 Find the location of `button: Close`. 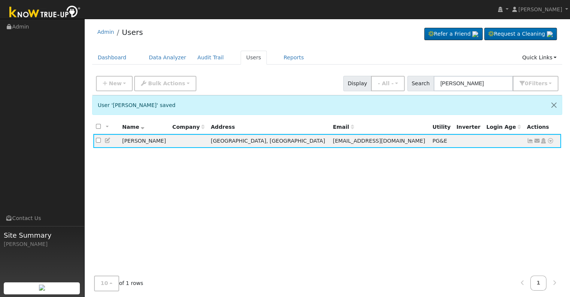

button: Close is located at coordinates (554, 105).